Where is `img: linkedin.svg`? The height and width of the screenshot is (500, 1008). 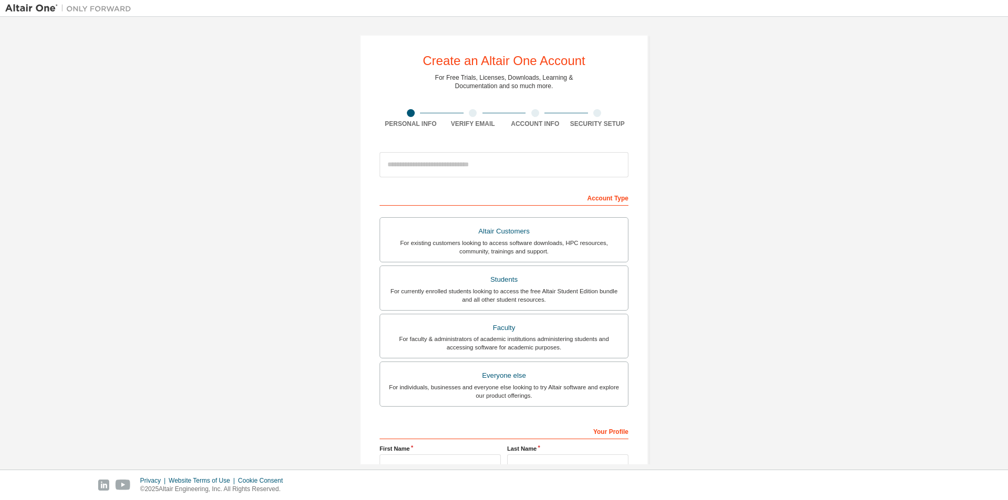
img: linkedin.svg is located at coordinates (103, 485).